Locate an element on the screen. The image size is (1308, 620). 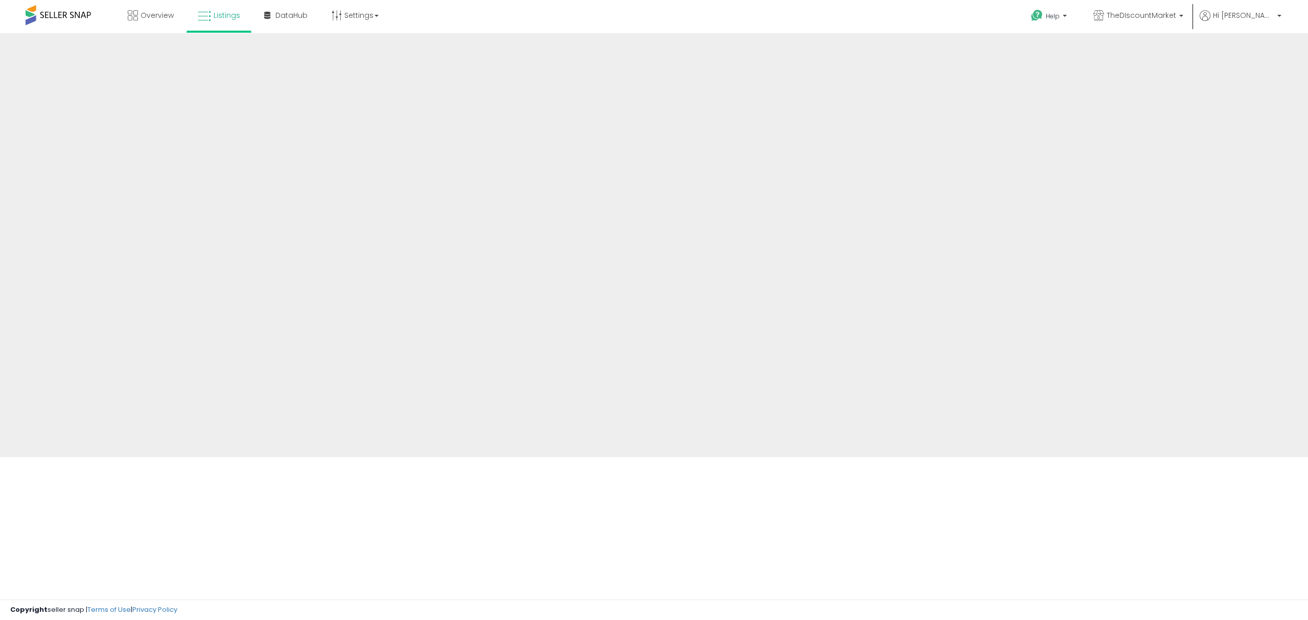
span: DataHub is located at coordinates (291, 15).